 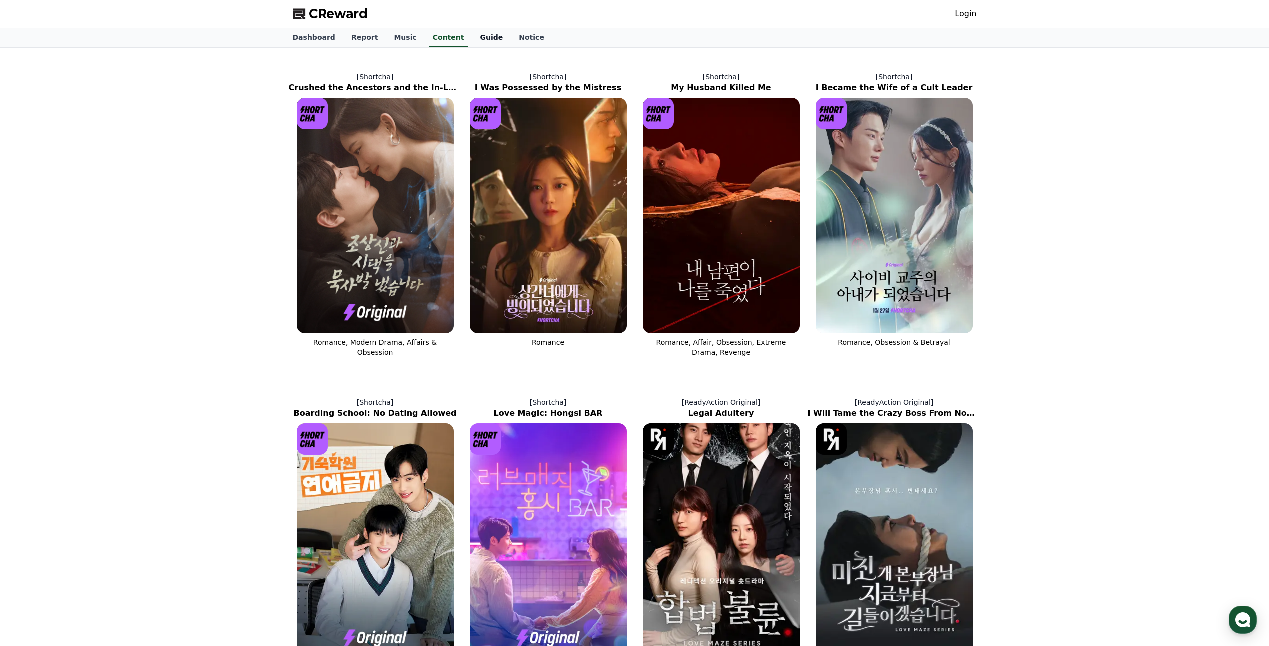 What do you see at coordinates (365, 38) in the screenshot?
I see `a: Report` at bounding box center [365, 38].